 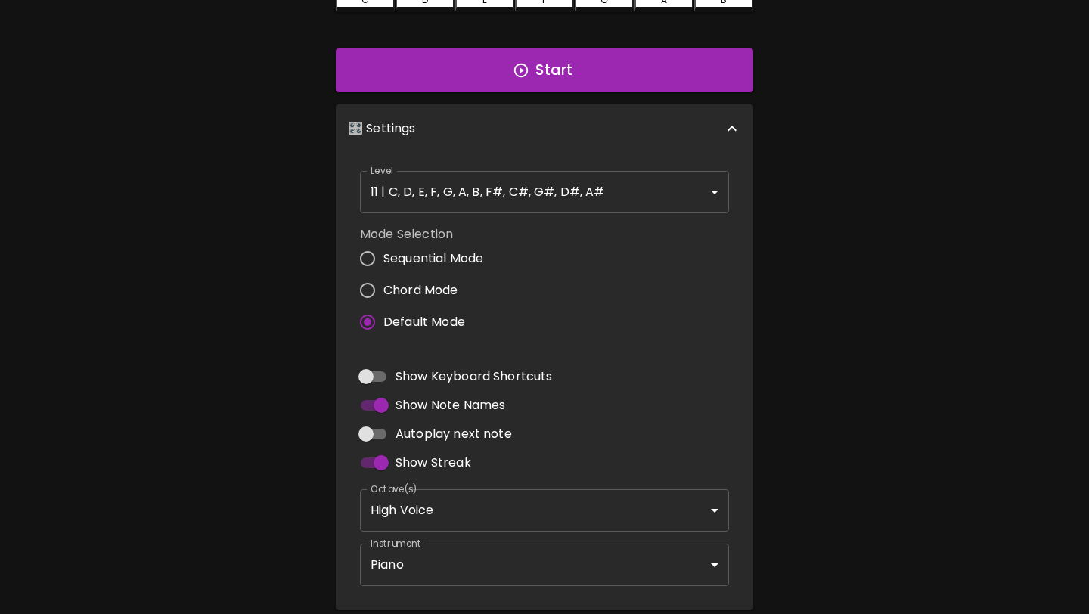 I want to click on span: Autoplay next note, so click(x=454, y=434).